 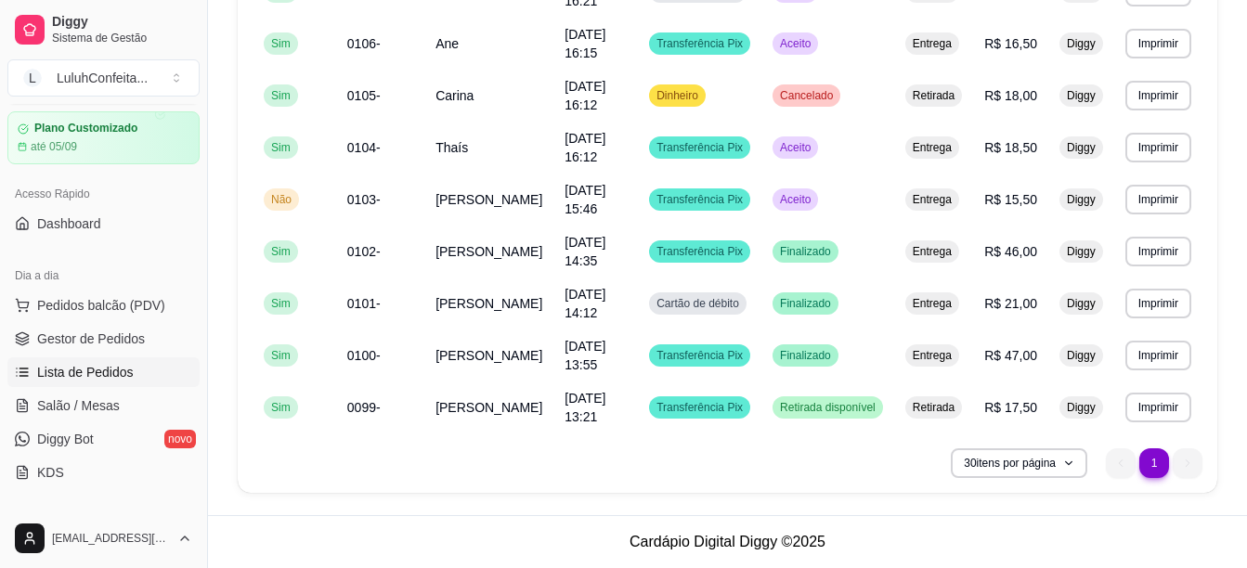 I want to click on span: R$ 15,50, so click(x=1010, y=200).